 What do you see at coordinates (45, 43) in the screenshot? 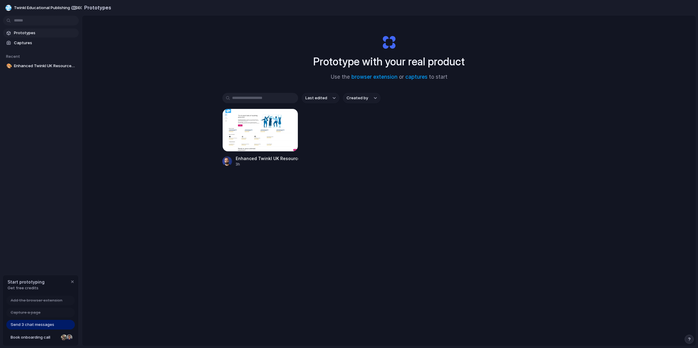
I see `span: Captures` at bounding box center [45, 43].